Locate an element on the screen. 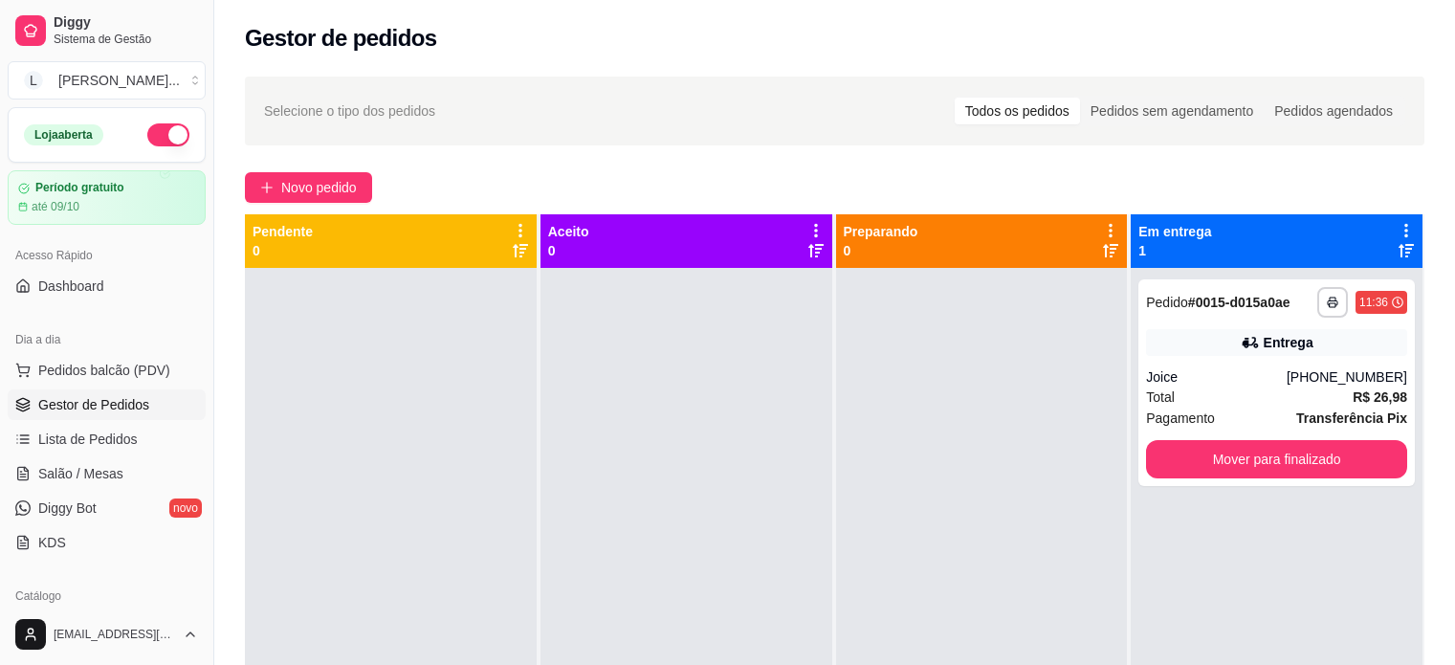 This screenshot has height=665, width=1455. span: Gestor de Pedidos is located at coordinates (94, 405).